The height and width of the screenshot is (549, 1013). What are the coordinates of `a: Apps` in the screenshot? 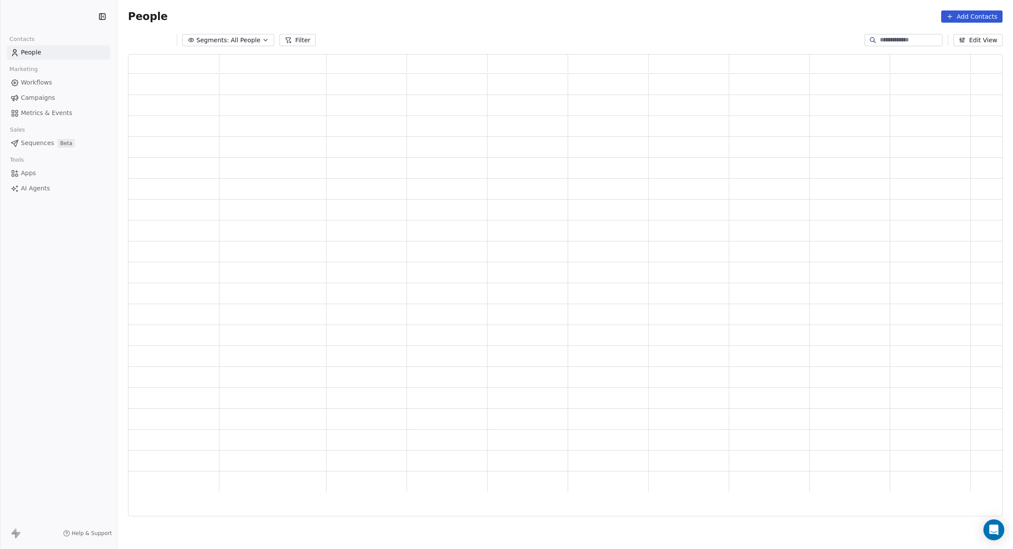 It's located at (58, 173).